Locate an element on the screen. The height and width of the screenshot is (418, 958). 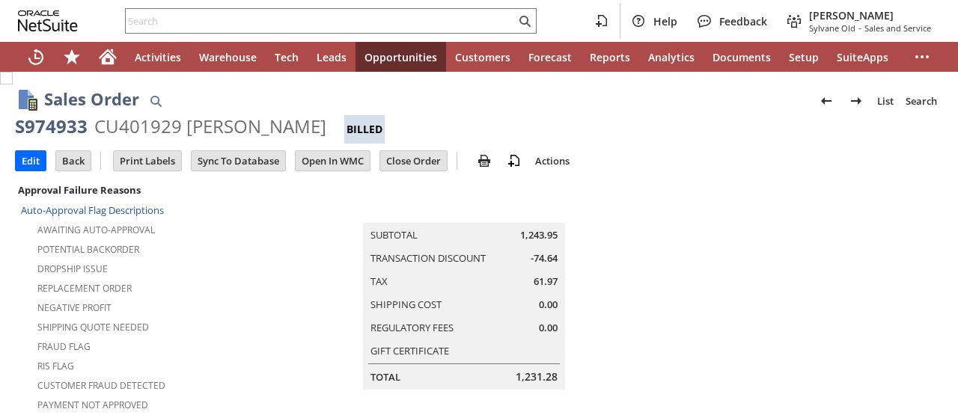
span: 1,243.95 is located at coordinates (539, 235).